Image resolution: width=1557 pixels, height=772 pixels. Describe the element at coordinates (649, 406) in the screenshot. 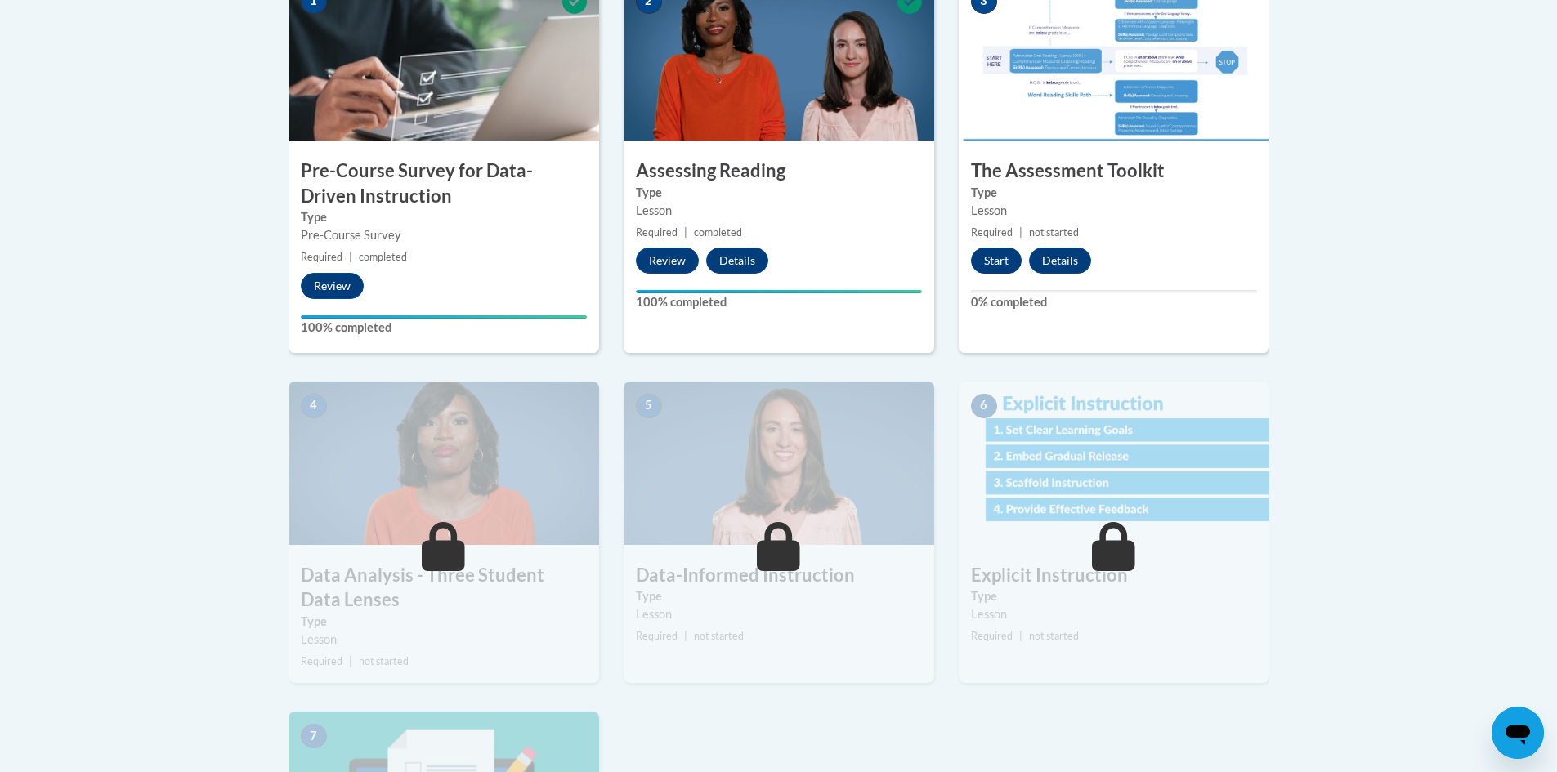

I see `span: 5` at that location.